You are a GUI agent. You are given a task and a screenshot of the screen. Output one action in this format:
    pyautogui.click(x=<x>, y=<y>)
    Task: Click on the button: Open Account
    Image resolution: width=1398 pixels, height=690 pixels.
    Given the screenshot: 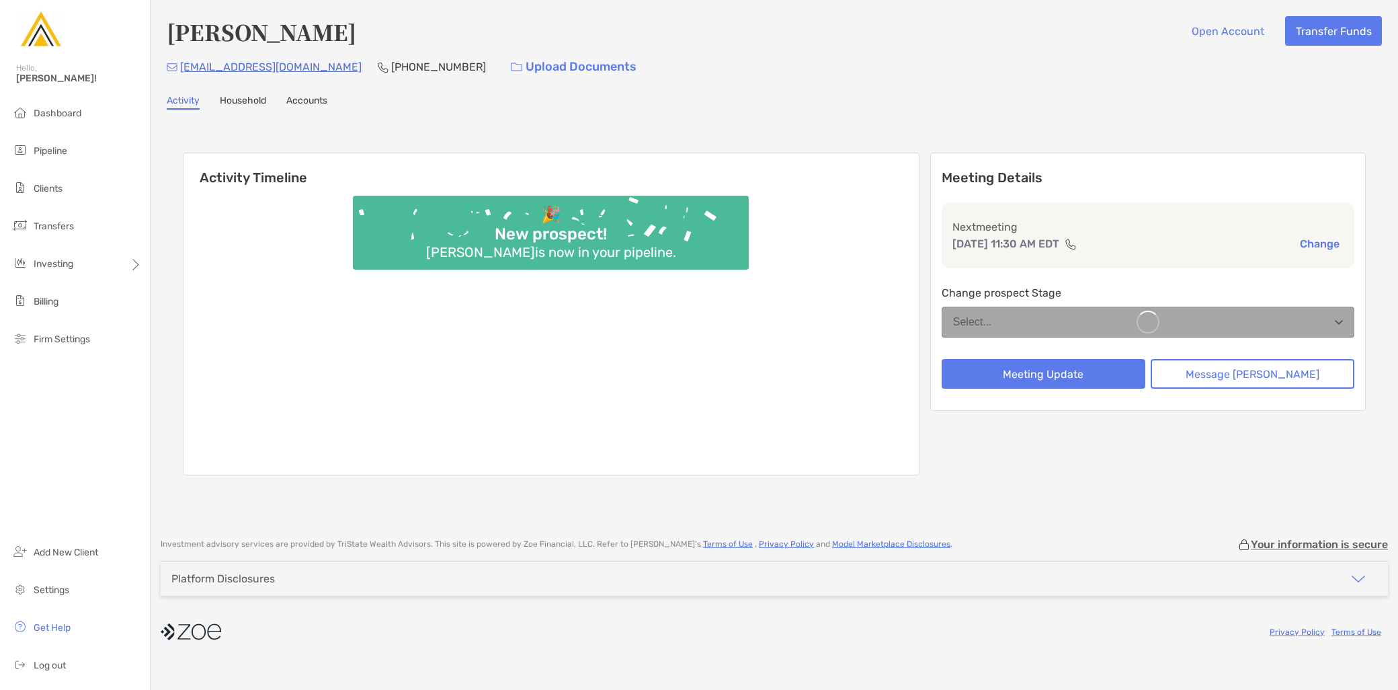 What is the action you would take?
    pyautogui.click(x=1227, y=31)
    